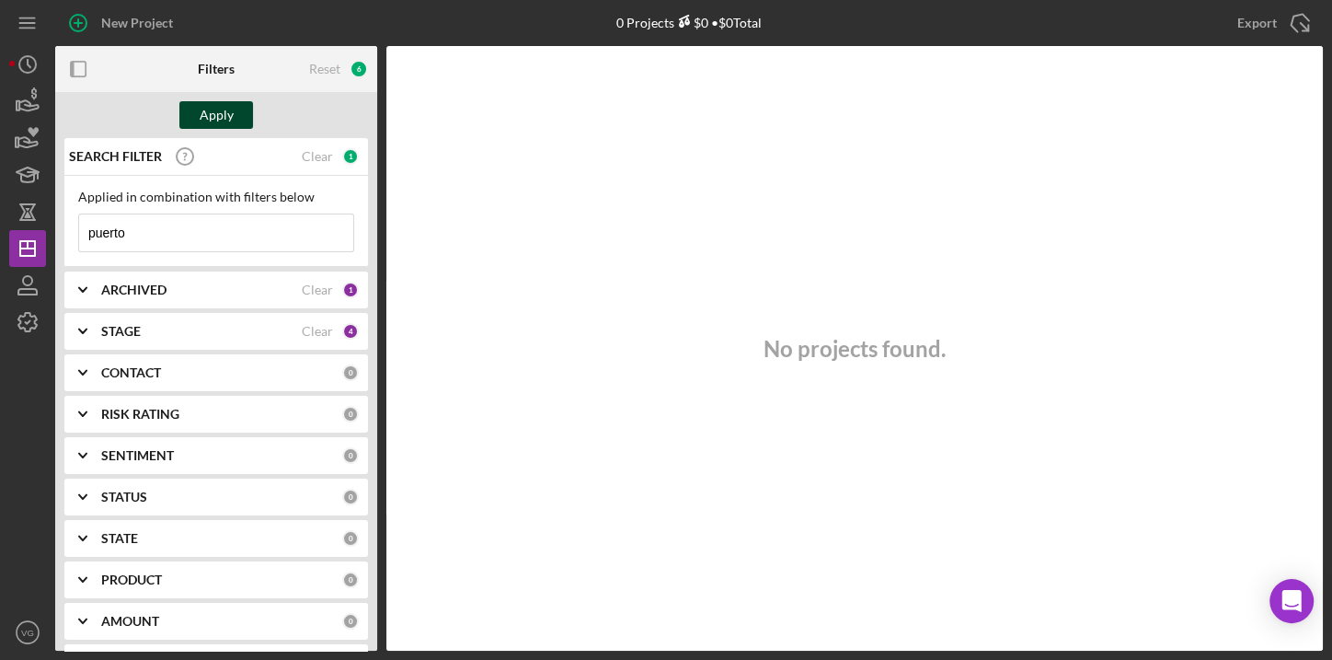  Describe the element at coordinates (28, 632) in the screenshot. I see `text: VG` at that location.